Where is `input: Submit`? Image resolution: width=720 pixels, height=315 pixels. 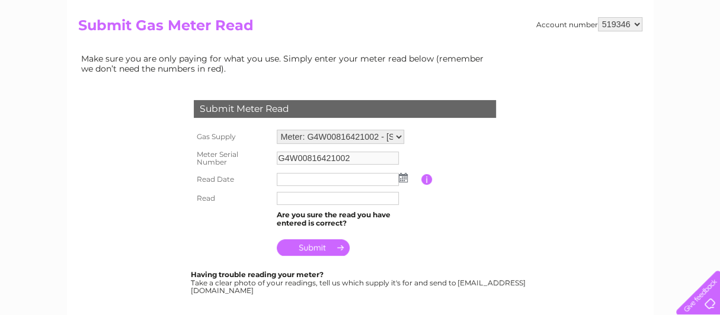 input: Submit is located at coordinates (313, 248).